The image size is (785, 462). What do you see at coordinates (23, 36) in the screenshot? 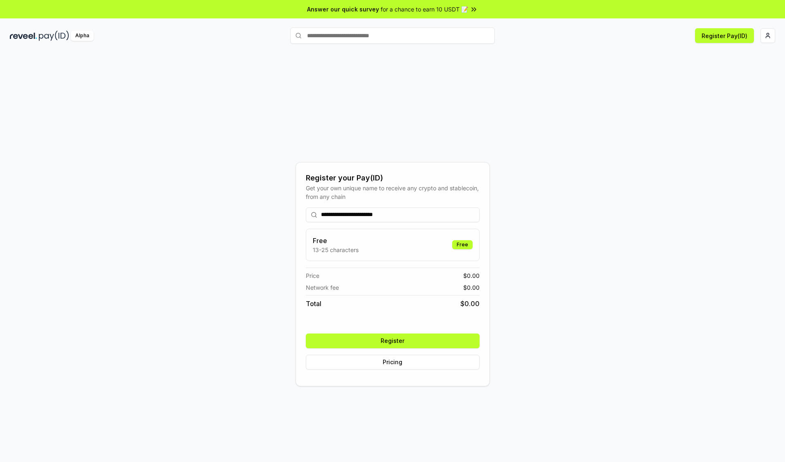
I see `img: reveel_dark` at bounding box center [23, 36].